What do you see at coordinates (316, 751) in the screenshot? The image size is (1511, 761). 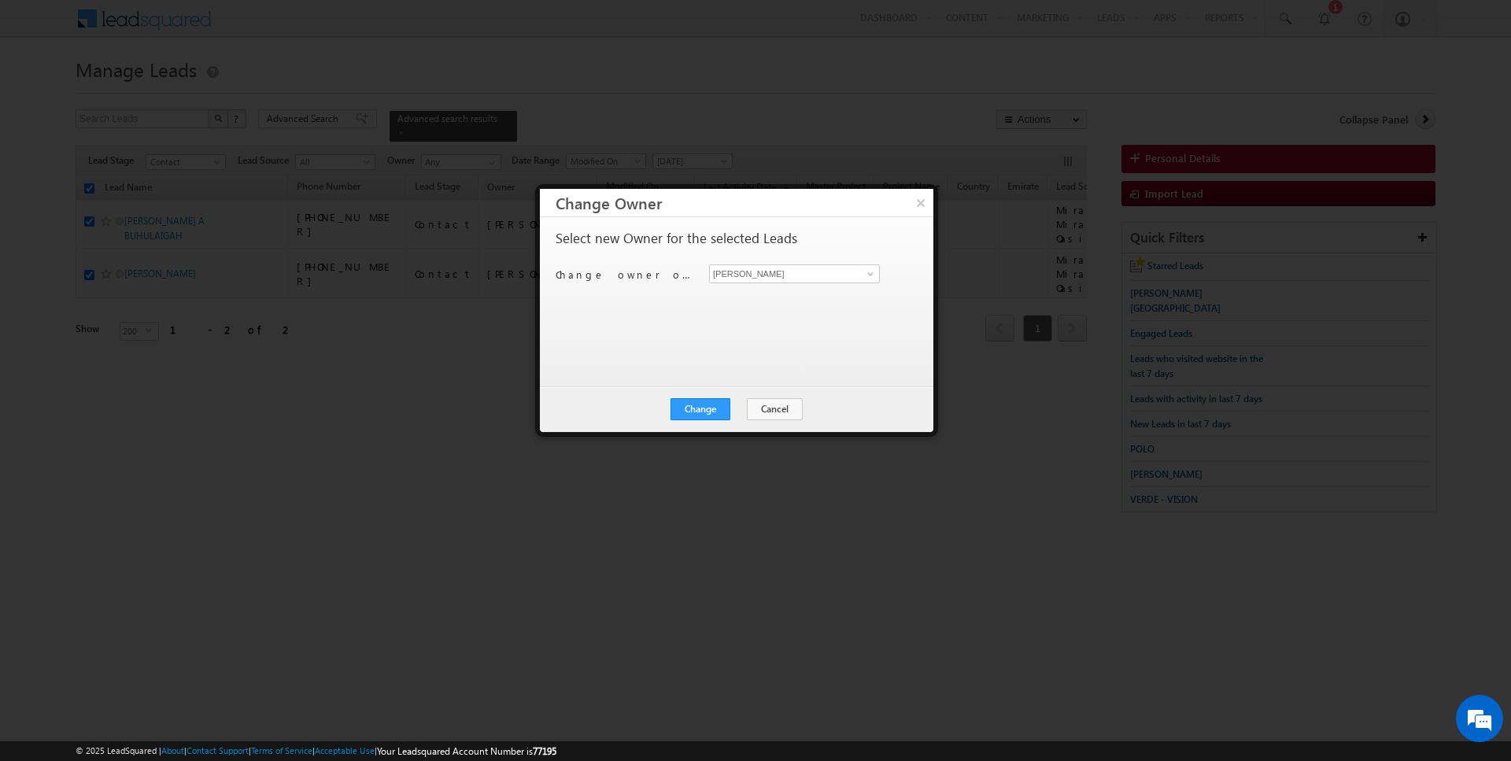 I see `span: © 2025 LeadSquared | | | | |` at bounding box center [316, 751].